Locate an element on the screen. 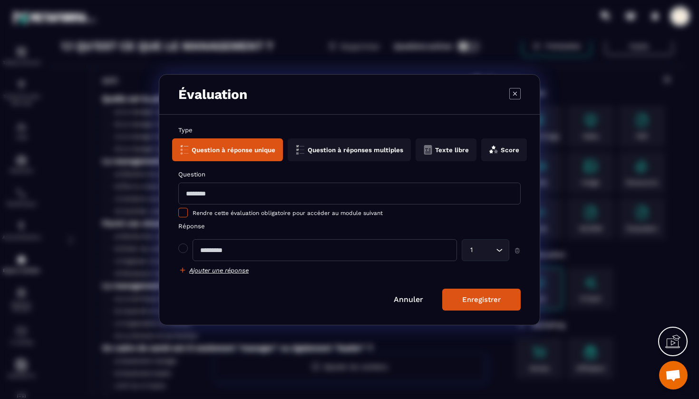 The height and width of the screenshot is (399, 699). button: Question à réponse unique is located at coordinates (227, 150).